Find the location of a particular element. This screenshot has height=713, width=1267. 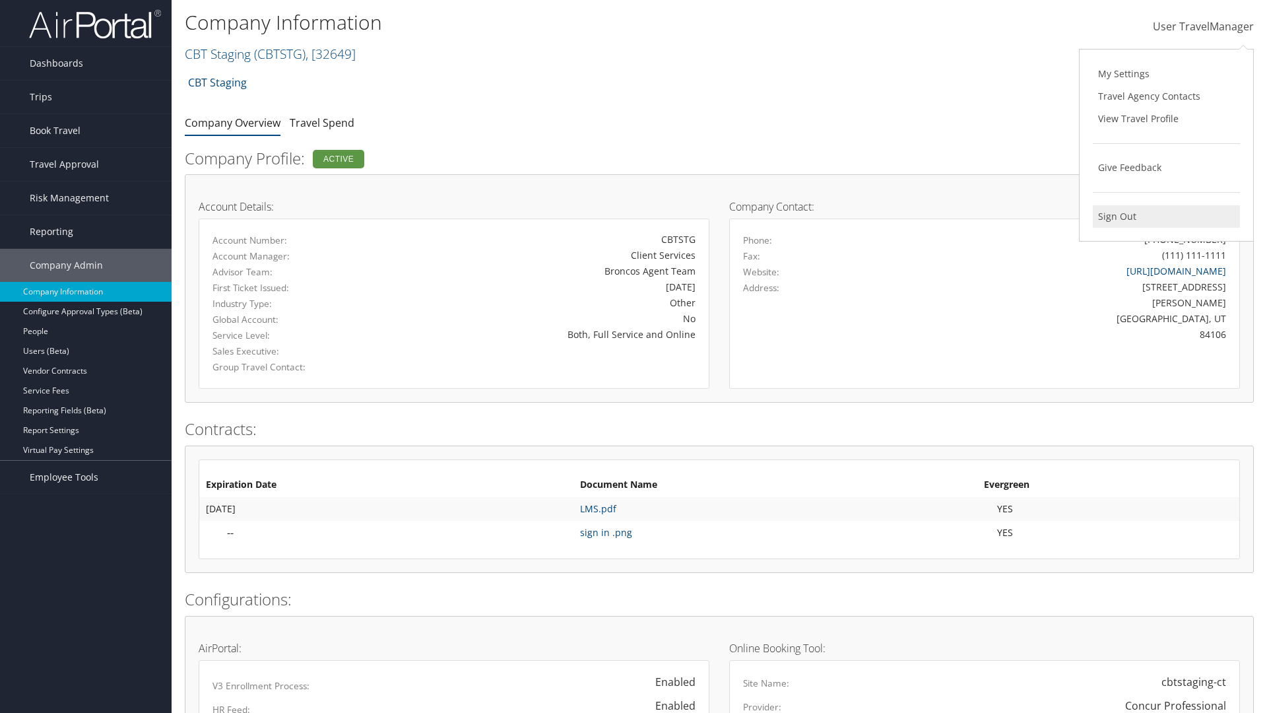

span: Company Admin is located at coordinates (66, 265).